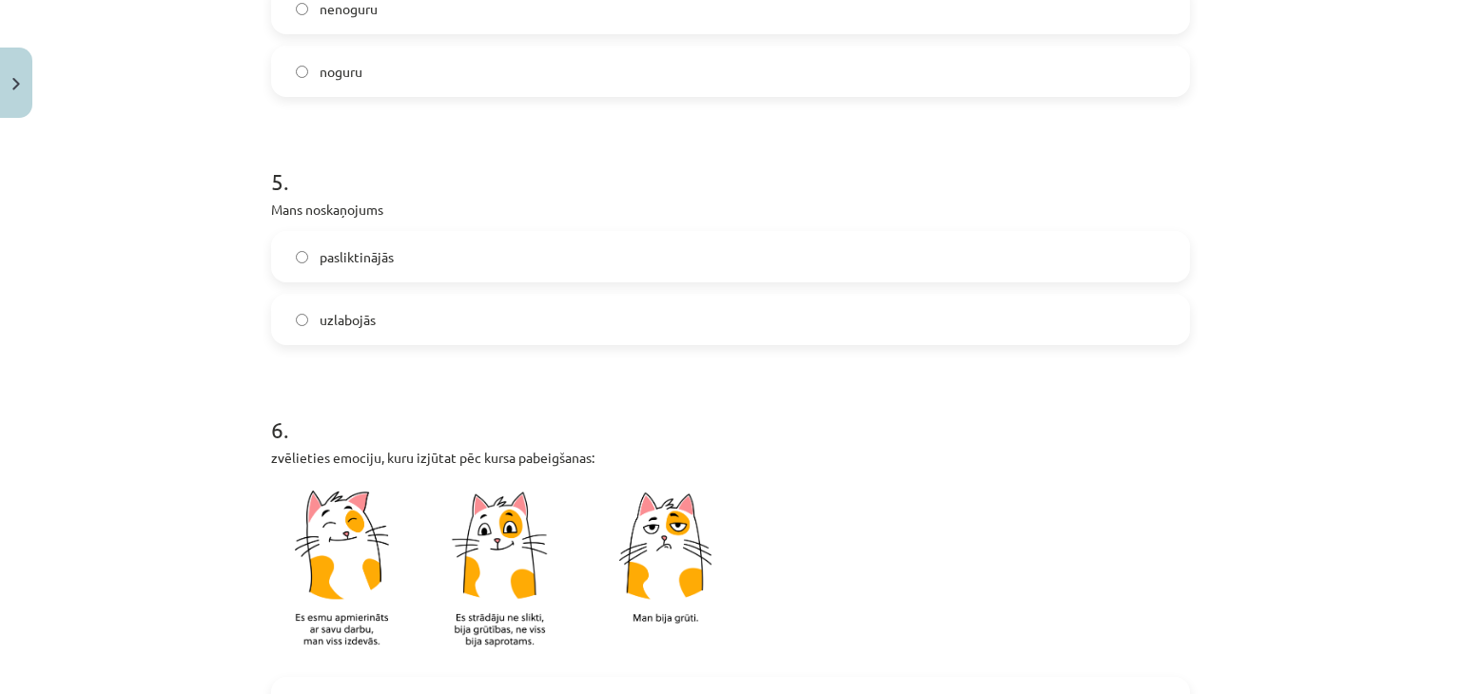 This screenshot has height=694, width=1461. I want to click on span: uzlabojās, so click(347, 320).